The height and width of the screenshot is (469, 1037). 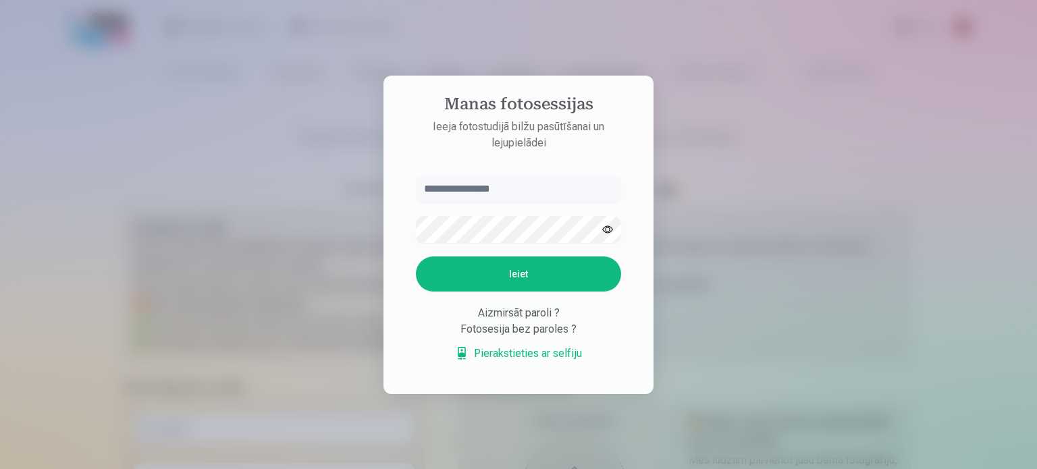 What do you see at coordinates (518, 354) in the screenshot?
I see `a: Pierakstieties ar selfiju` at bounding box center [518, 354].